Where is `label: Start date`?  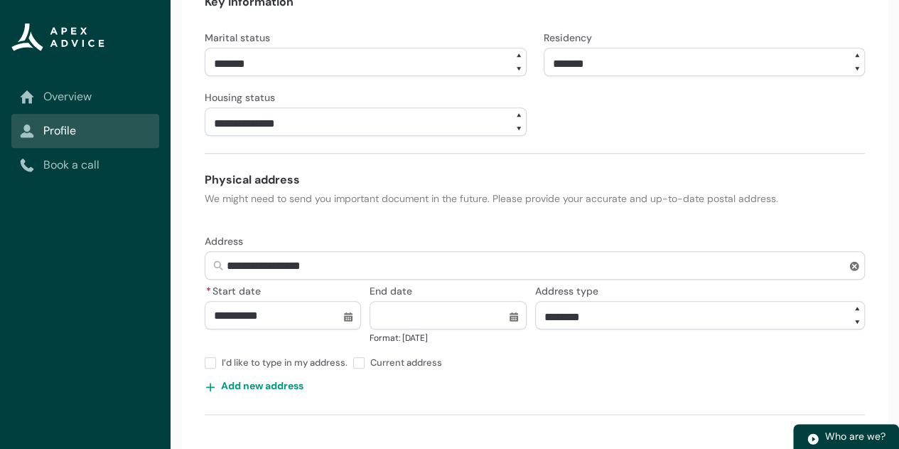 label: Start date is located at coordinates (235, 289).